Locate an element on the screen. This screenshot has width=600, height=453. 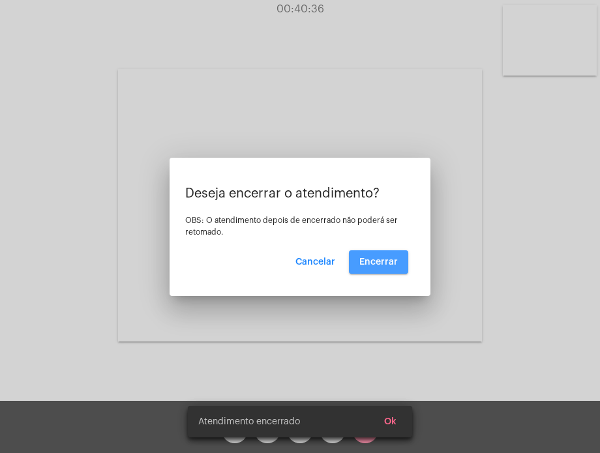
span: Ok is located at coordinates (390, 422).